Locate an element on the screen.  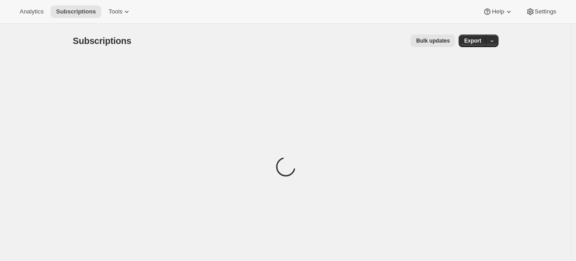
button: Export is located at coordinates (473, 41).